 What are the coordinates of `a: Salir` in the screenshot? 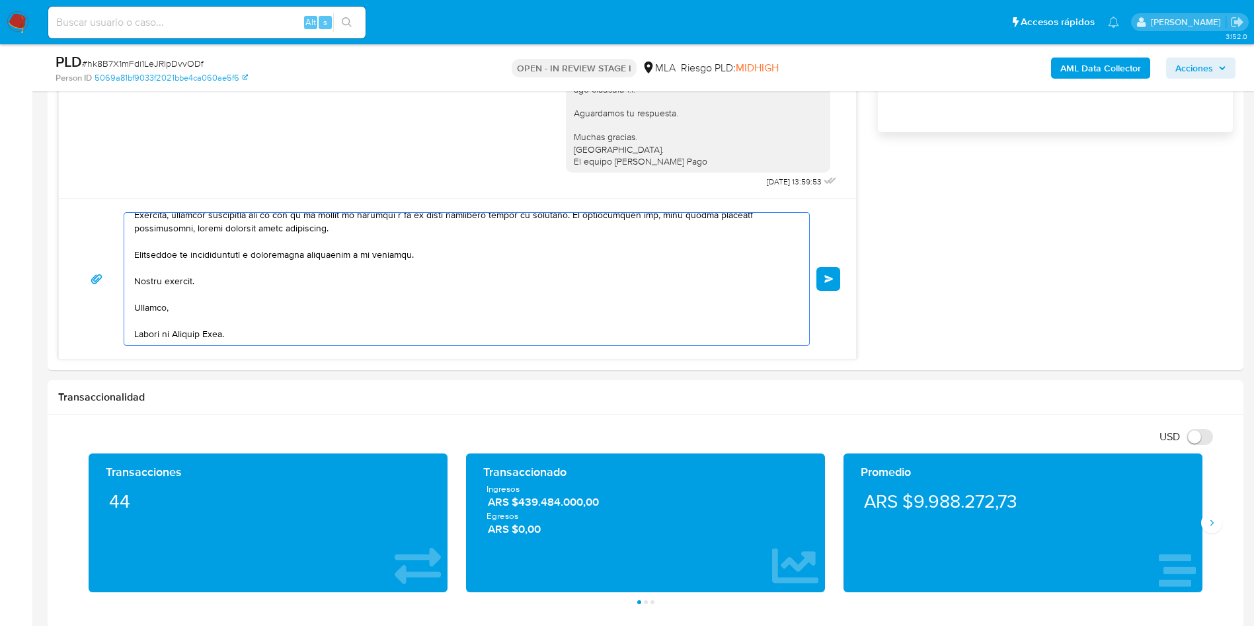 It's located at (1237, 22).